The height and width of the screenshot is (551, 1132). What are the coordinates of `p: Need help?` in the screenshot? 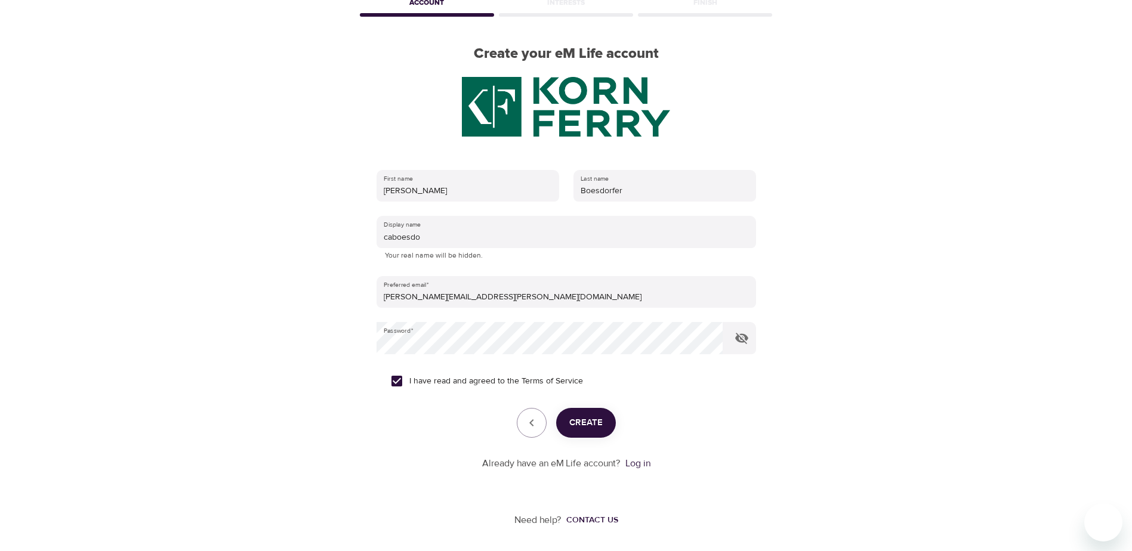 It's located at (538, 520).